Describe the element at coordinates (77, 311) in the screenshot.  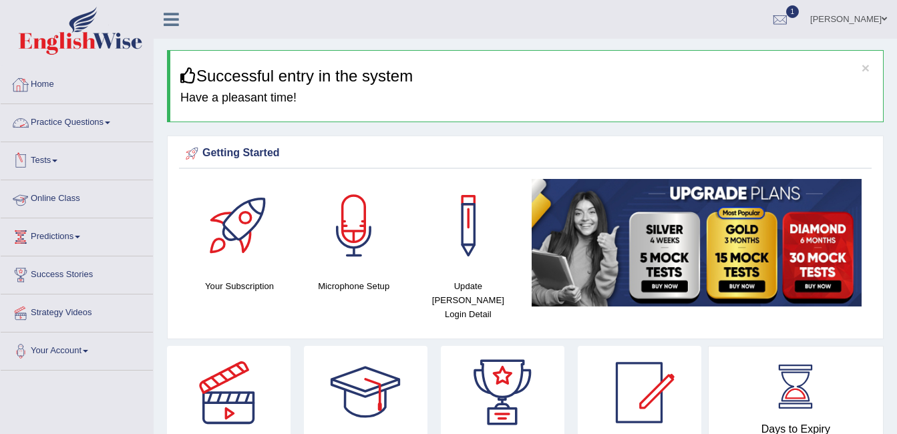
I see `a: Strategy Videos` at that location.